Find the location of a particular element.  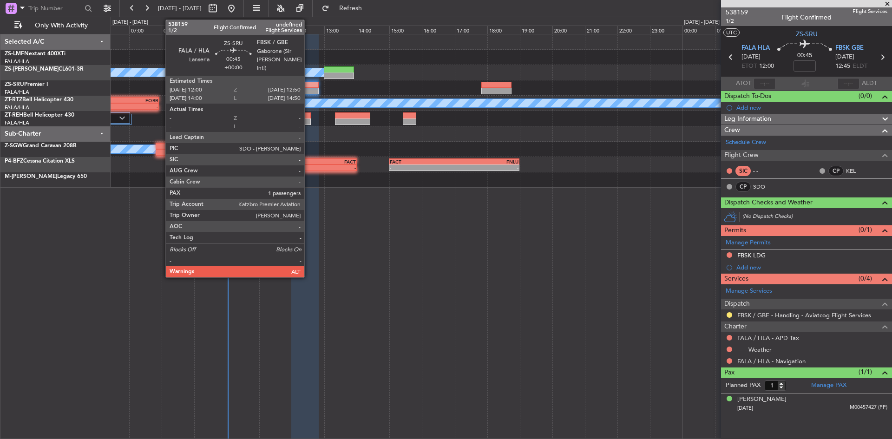

span: Flight Services is located at coordinates (870, 11).